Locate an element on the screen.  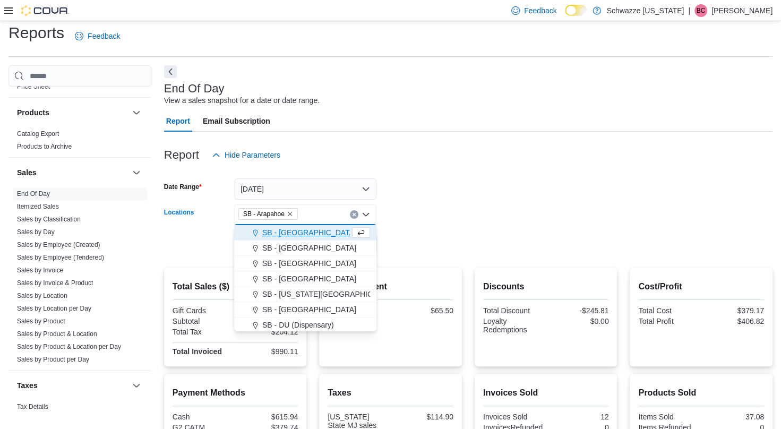
h2: Products Sold is located at coordinates (701, 393).